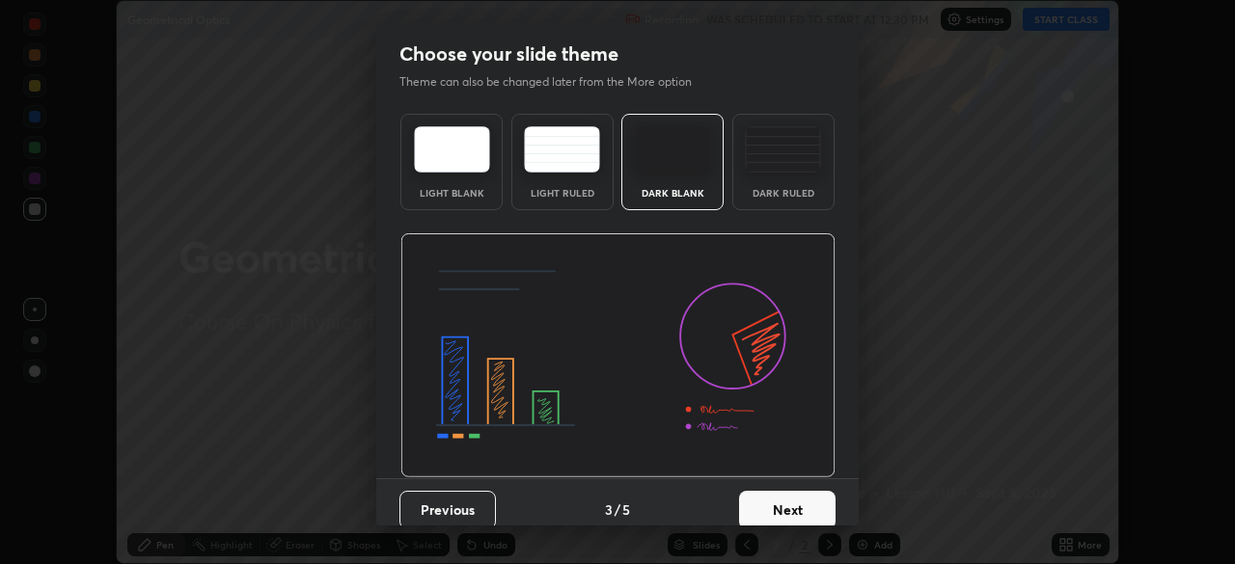 The height and width of the screenshot is (564, 1235). Describe the element at coordinates (448, 510) in the screenshot. I see `button: Previous` at that location.